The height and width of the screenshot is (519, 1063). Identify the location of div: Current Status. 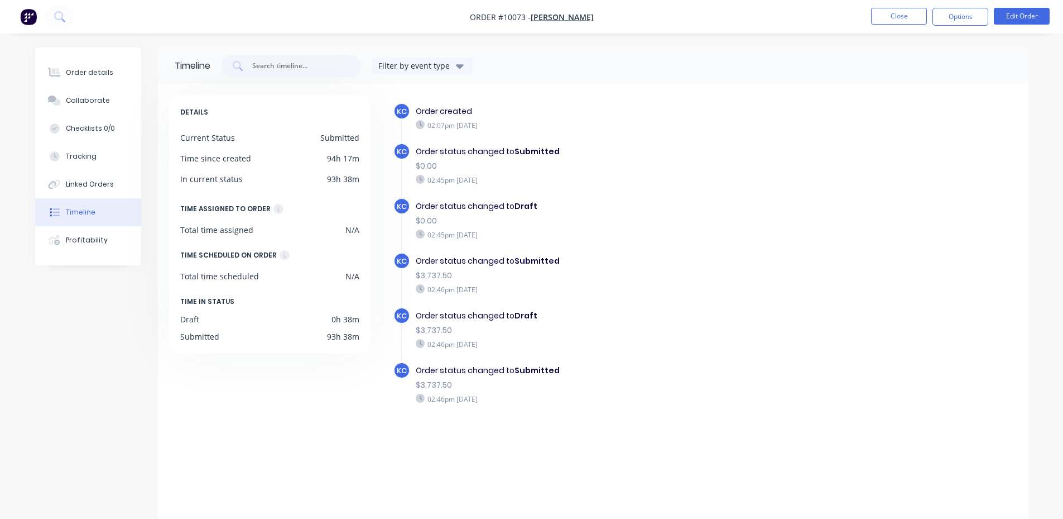
(208, 137).